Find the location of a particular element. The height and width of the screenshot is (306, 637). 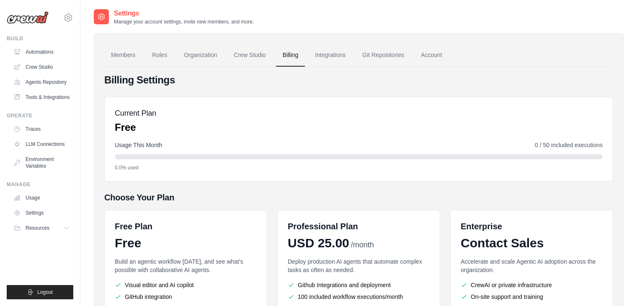

div: Operate is located at coordinates (40, 116).